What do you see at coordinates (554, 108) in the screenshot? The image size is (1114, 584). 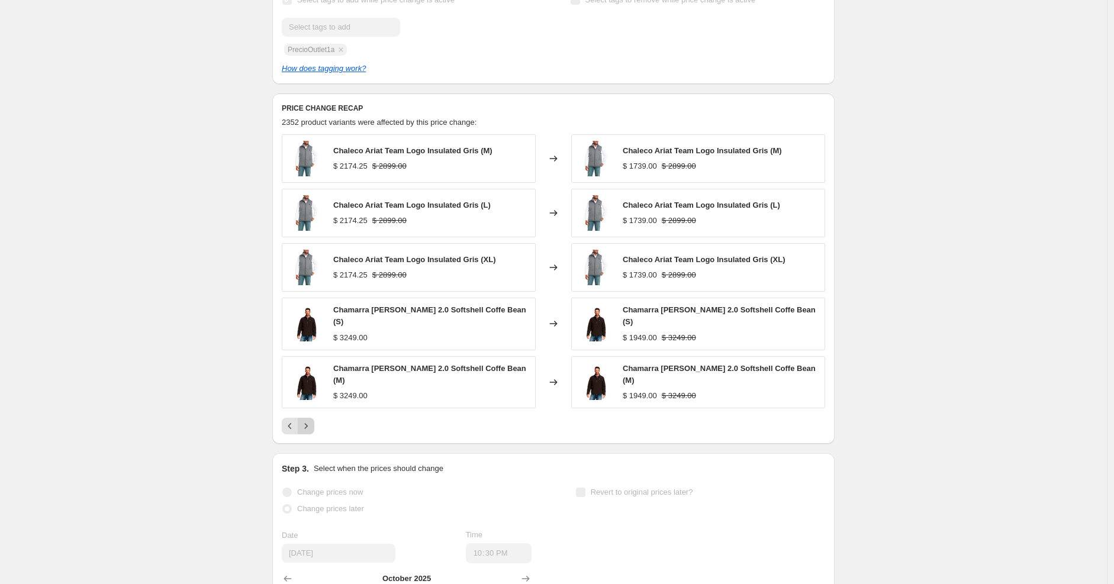 I see `h6: PRICE CHANGE RECAP` at bounding box center [554, 108].